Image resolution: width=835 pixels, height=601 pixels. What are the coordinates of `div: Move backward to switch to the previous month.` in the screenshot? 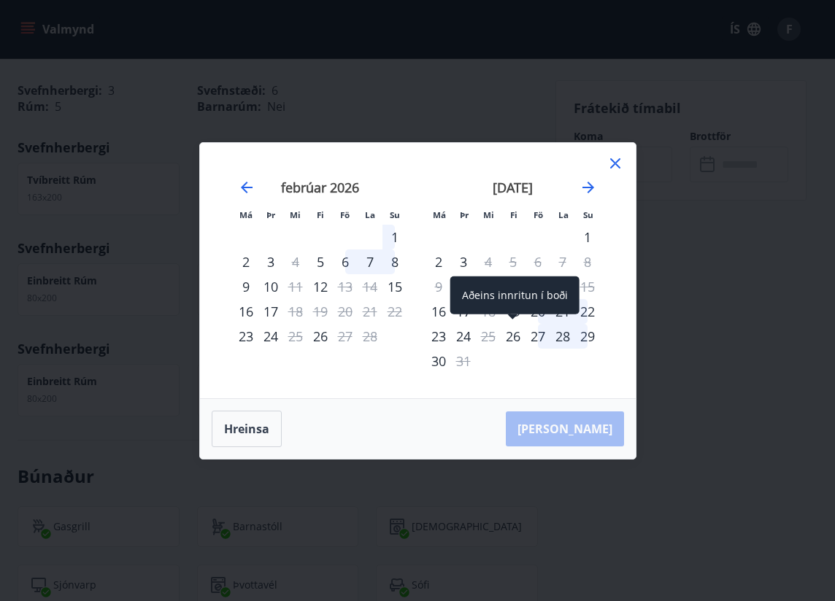 It's located at (247, 187).